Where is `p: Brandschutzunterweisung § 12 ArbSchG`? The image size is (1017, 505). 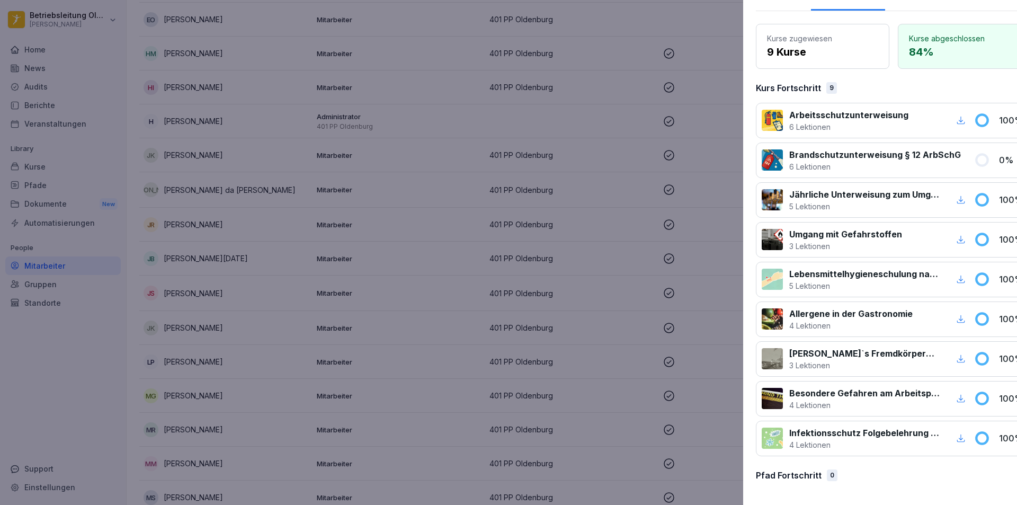
p: Brandschutzunterweisung § 12 ArbSchG is located at coordinates (875, 155).